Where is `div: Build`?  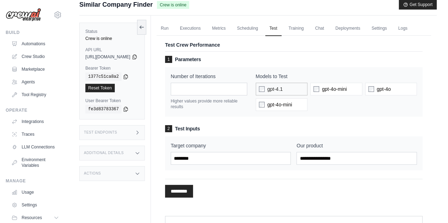 div: Build is located at coordinates (34, 33).